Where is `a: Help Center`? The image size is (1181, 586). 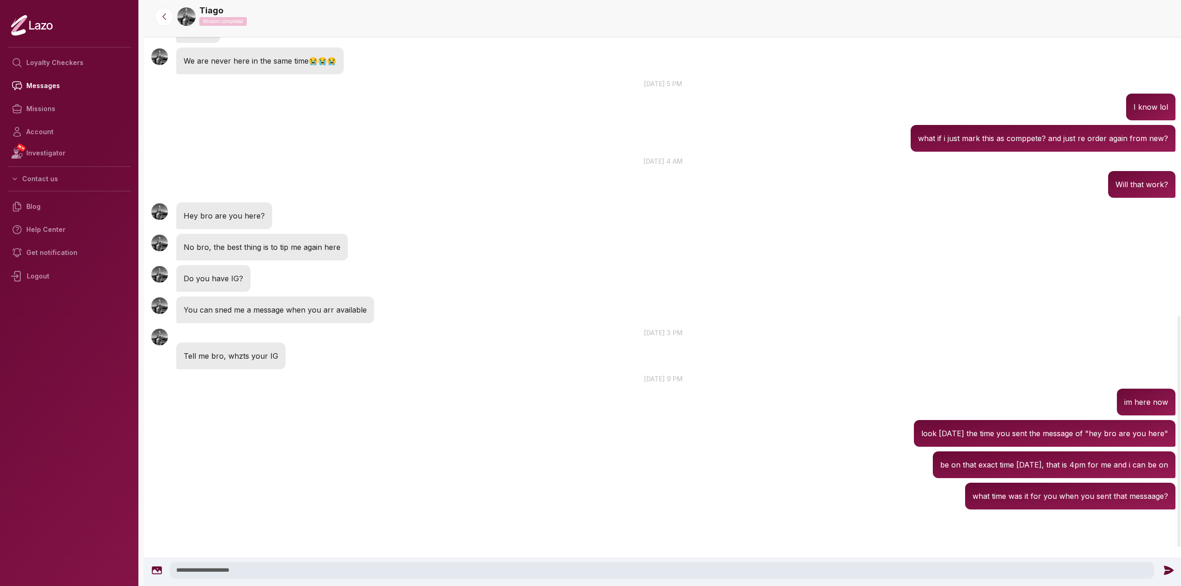 a: Help Center is located at coordinates (69, 230).